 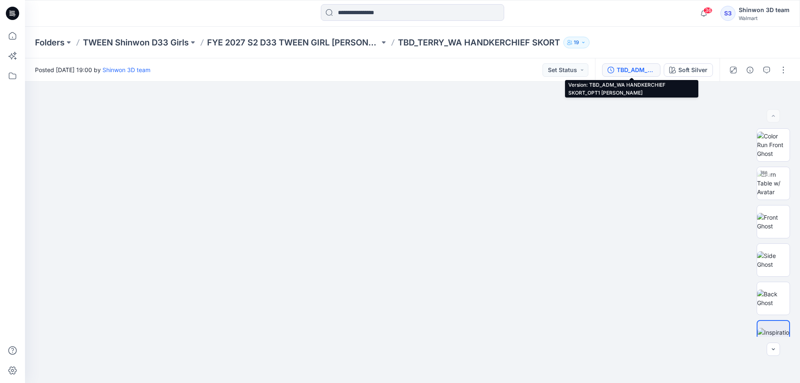 What do you see at coordinates (764, 18) in the screenshot?
I see `div: Walmart` at bounding box center [764, 18].